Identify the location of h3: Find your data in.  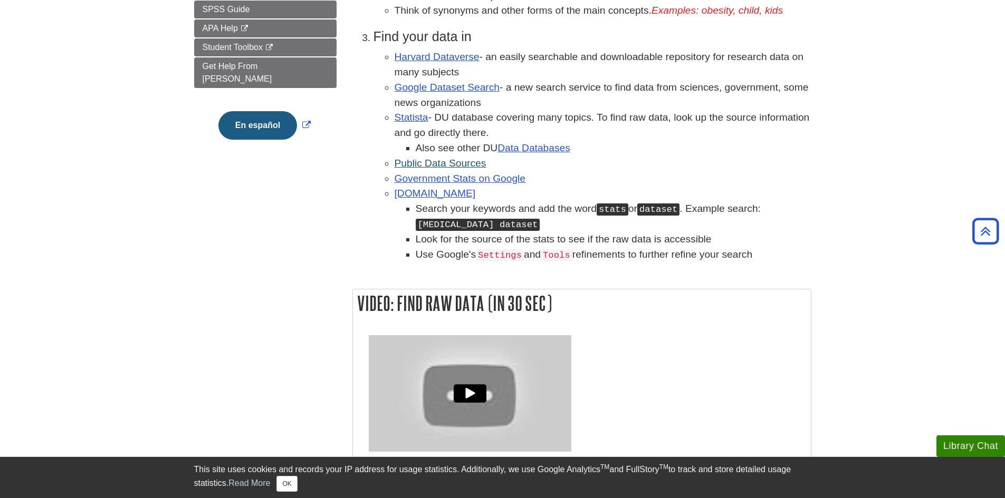
(592, 36).